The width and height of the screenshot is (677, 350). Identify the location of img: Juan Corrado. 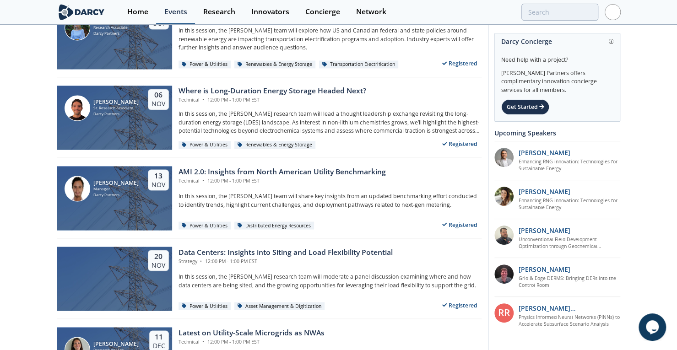
(77, 108).